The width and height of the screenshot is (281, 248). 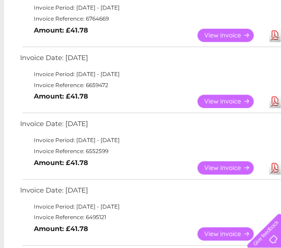 What do you see at coordinates (183, 42) in the screenshot?
I see `a: Telecoms` at bounding box center [183, 42].